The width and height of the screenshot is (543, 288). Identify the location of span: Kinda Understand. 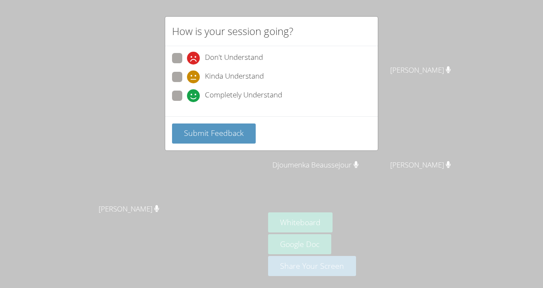
(234, 77).